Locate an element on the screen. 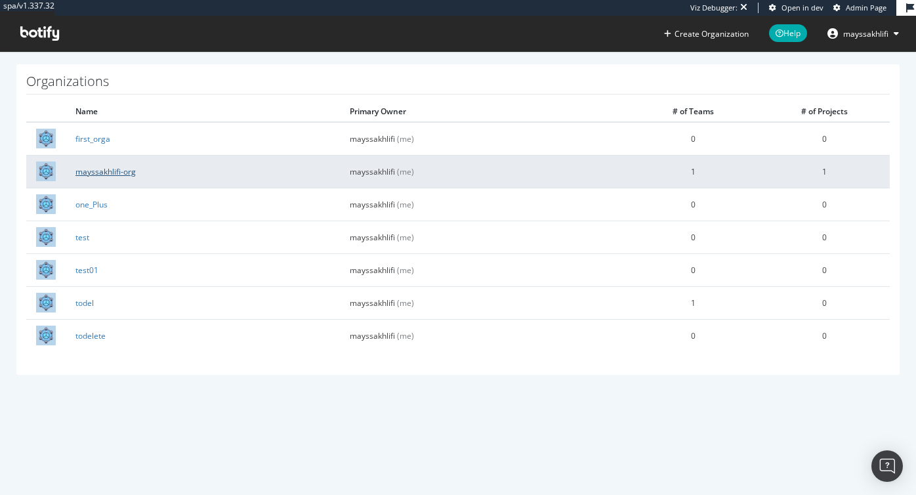 This screenshot has height=495, width=916. a: test is located at coordinates (82, 237).